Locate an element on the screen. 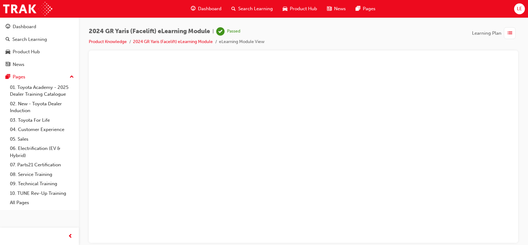 Image resolution: width=528 pixels, height=245 pixels. div: News is located at coordinates (19, 64).